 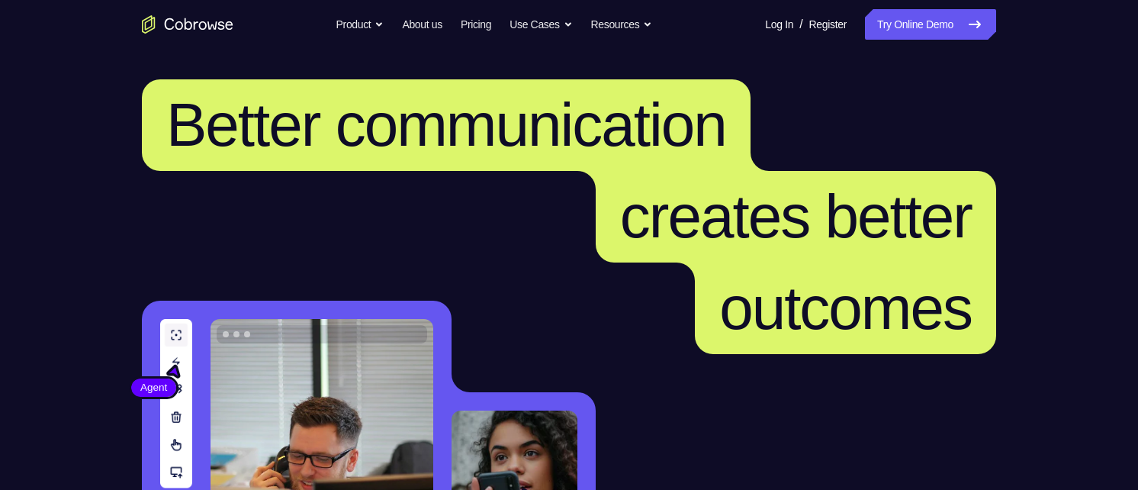 I want to click on a: Try Online Demo, so click(x=931, y=24).